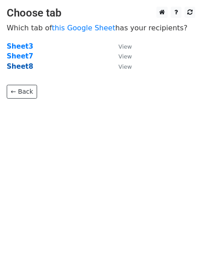  What do you see at coordinates (20, 56) in the screenshot?
I see `strong: Sheet7` at bounding box center [20, 56].